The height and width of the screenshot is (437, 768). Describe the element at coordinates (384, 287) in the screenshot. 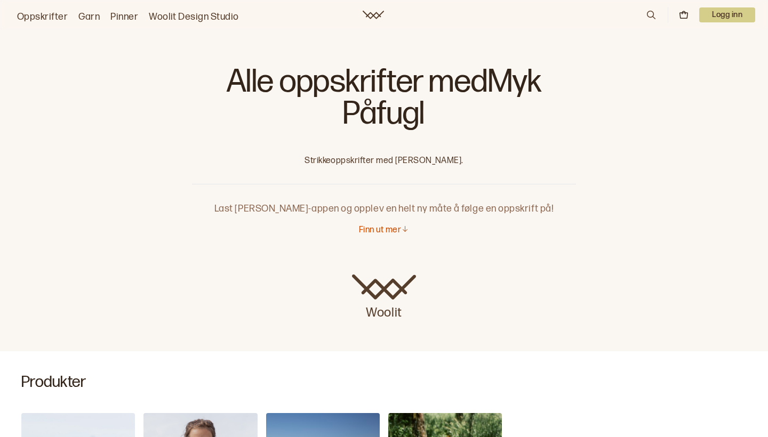

I see `img: Woolit` at that location.